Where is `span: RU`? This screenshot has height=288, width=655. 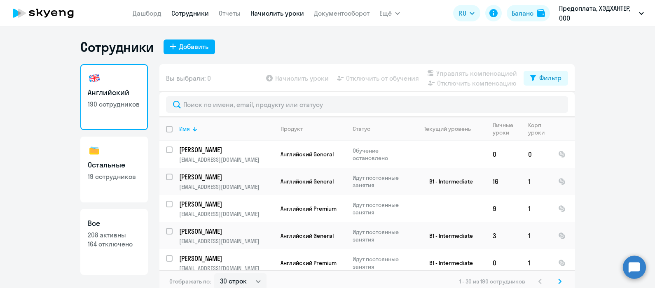
span: RU is located at coordinates (462, 13).